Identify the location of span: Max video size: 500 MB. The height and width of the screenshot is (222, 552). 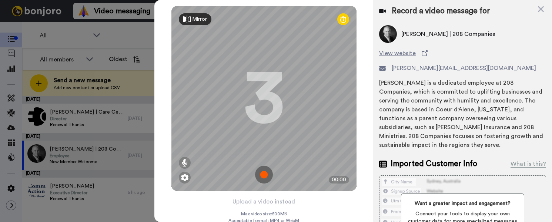
(264, 214).